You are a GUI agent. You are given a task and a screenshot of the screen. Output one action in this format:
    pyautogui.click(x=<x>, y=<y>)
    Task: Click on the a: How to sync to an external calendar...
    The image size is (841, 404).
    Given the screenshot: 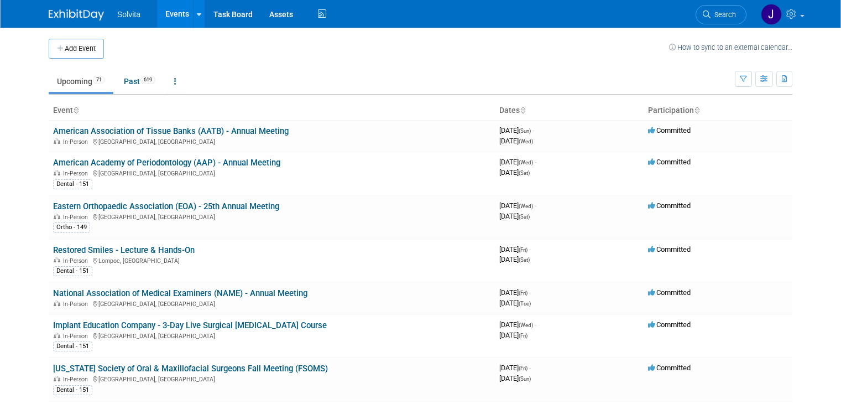 What is the action you would take?
    pyautogui.click(x=731, y=47)
    